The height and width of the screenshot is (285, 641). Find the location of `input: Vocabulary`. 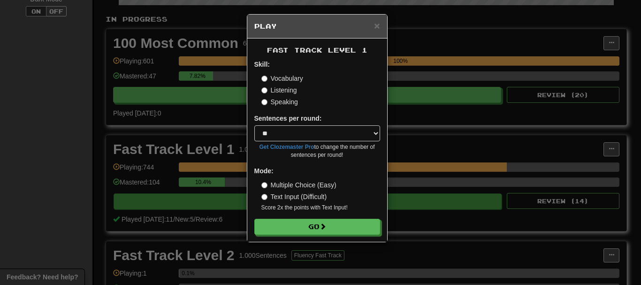

input: Vocabulary is located at coordinates (264, 78).